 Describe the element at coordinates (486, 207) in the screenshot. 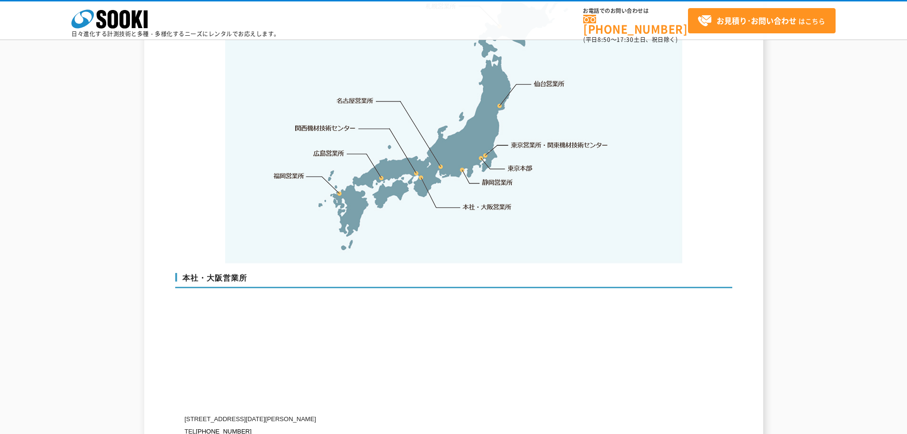

I see `a: 本社・大阪営業所` at that location.